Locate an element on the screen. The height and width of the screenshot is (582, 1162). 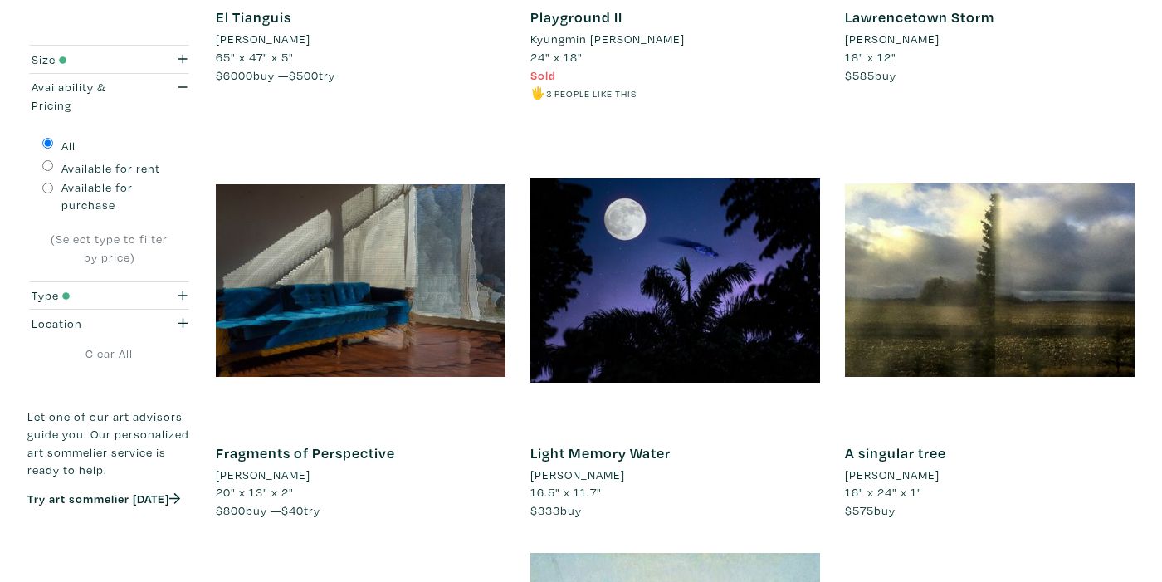
div: Size is located at coordinates (87, 60).